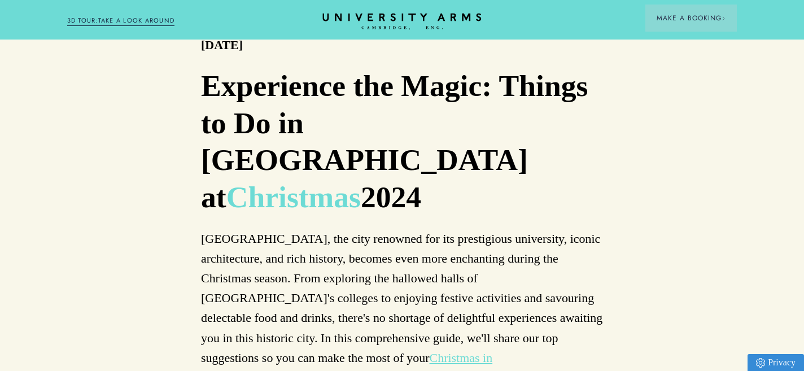 The width and height of the screenshot is (804, 371). I want to click on button: Make a BookingArrow icon, so click(691, 18).